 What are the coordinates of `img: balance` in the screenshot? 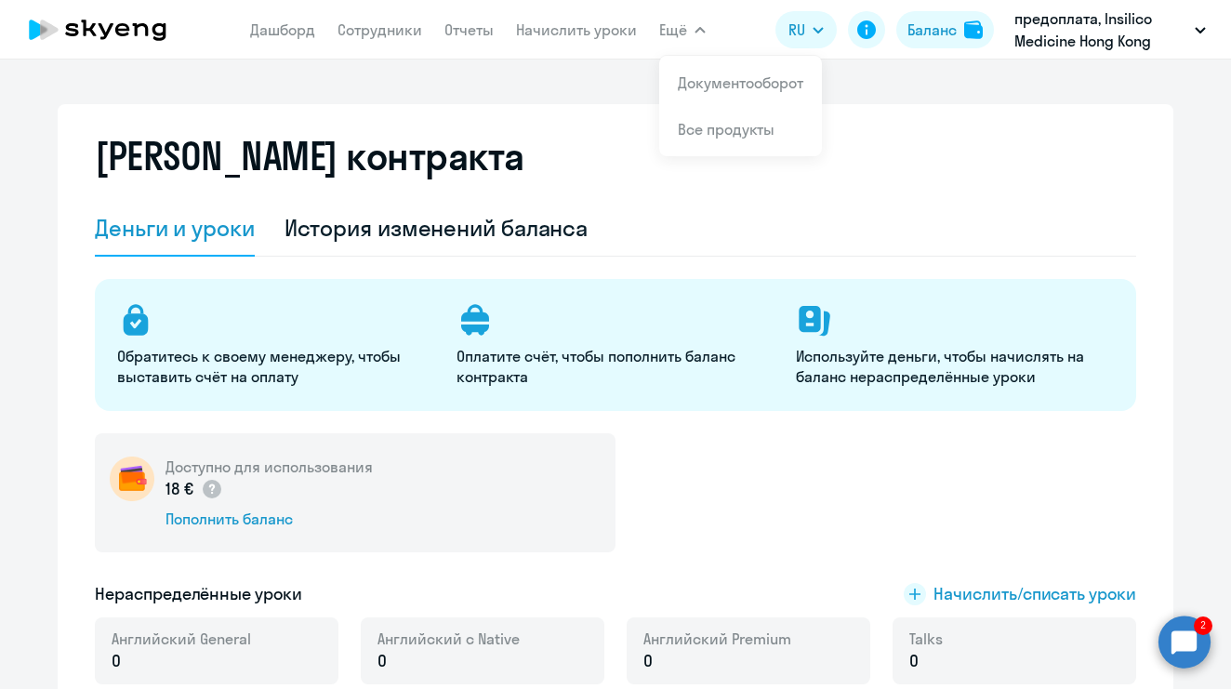 It's located at (973, 30).